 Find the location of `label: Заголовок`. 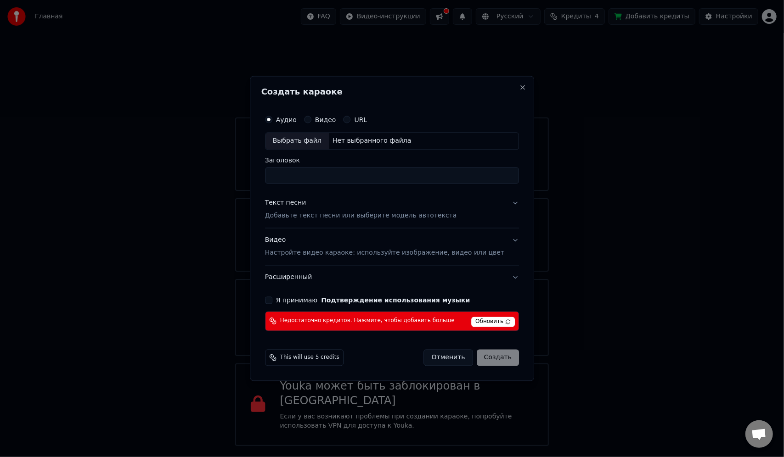

label: Заголовок is located at coordinates (392, 161).